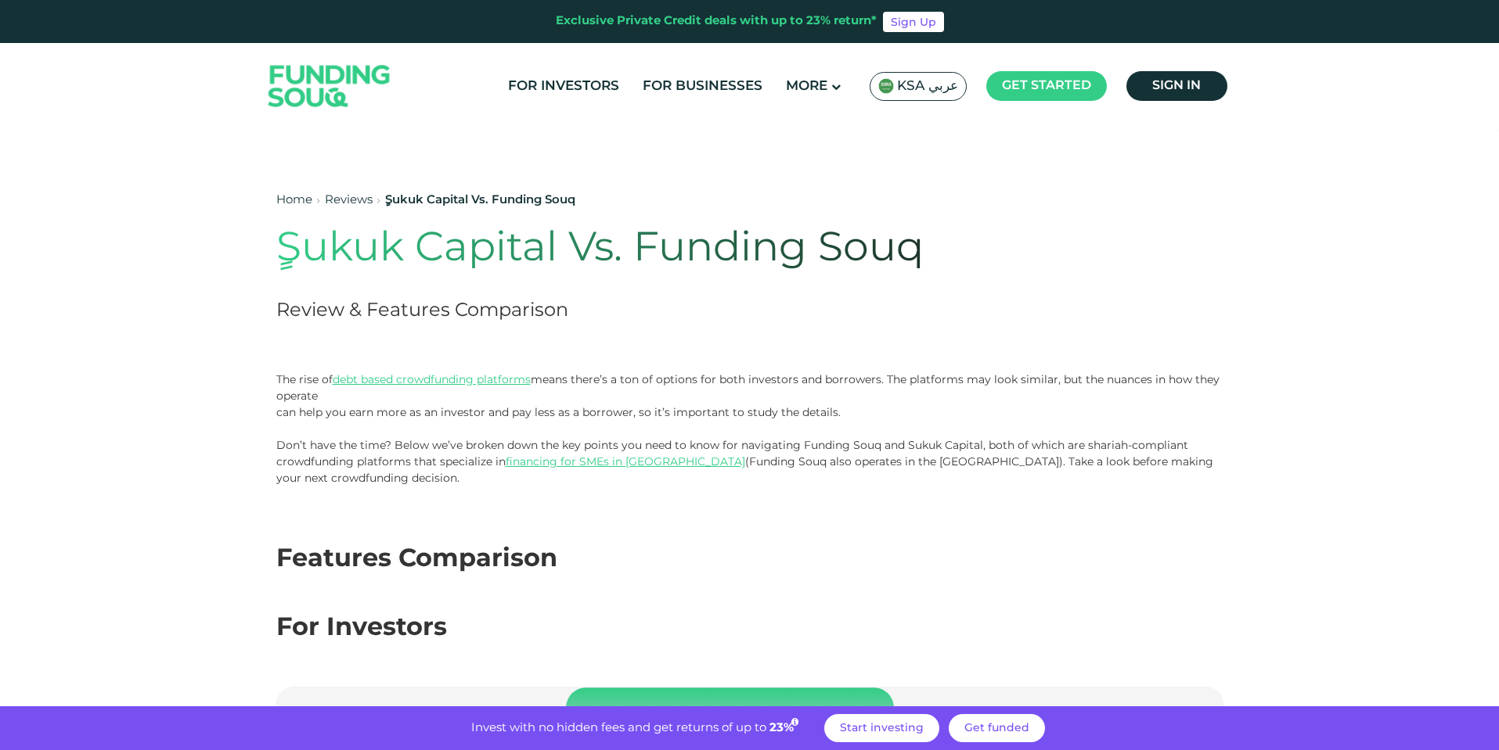  What do you see at coordinates (348, 200) in the screenshot?
I see `a: Reviews` at bounding box center [348, 200].